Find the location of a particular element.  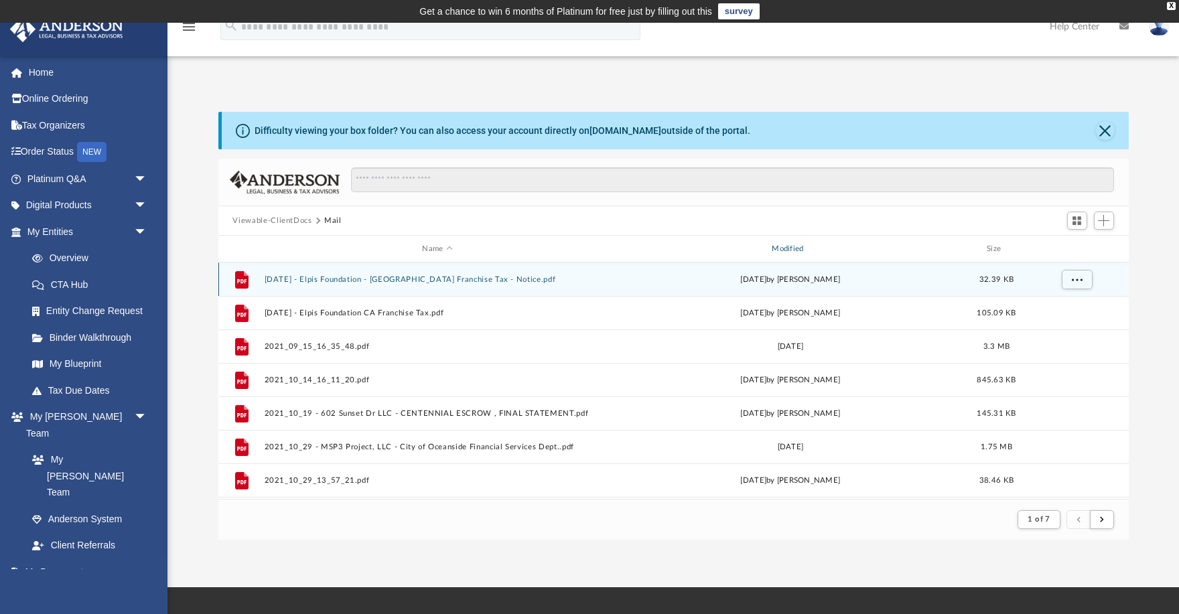

button: 2021_10_14_16_11_20.pdf is located at coordinates (438, 380).